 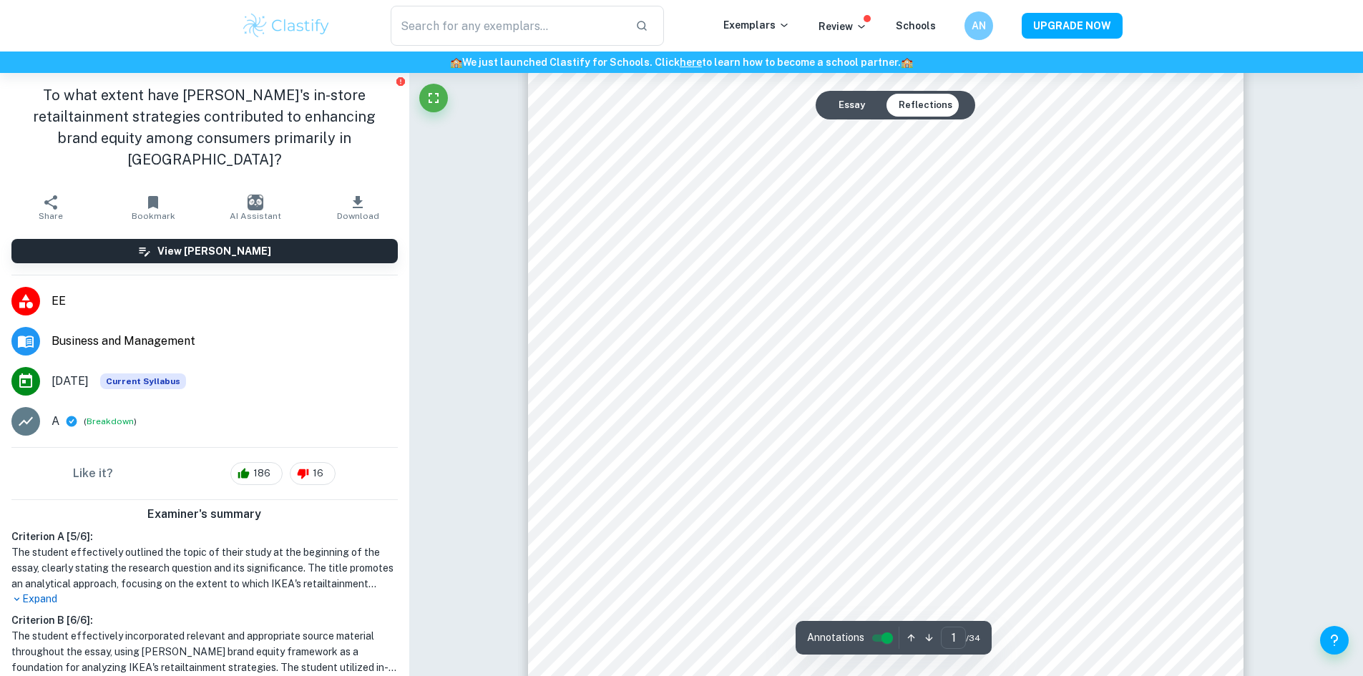 What do you see at coordinates (93, 474) in the screenshot?
I see `h6: Like it?` at bounding box center [93, 474].